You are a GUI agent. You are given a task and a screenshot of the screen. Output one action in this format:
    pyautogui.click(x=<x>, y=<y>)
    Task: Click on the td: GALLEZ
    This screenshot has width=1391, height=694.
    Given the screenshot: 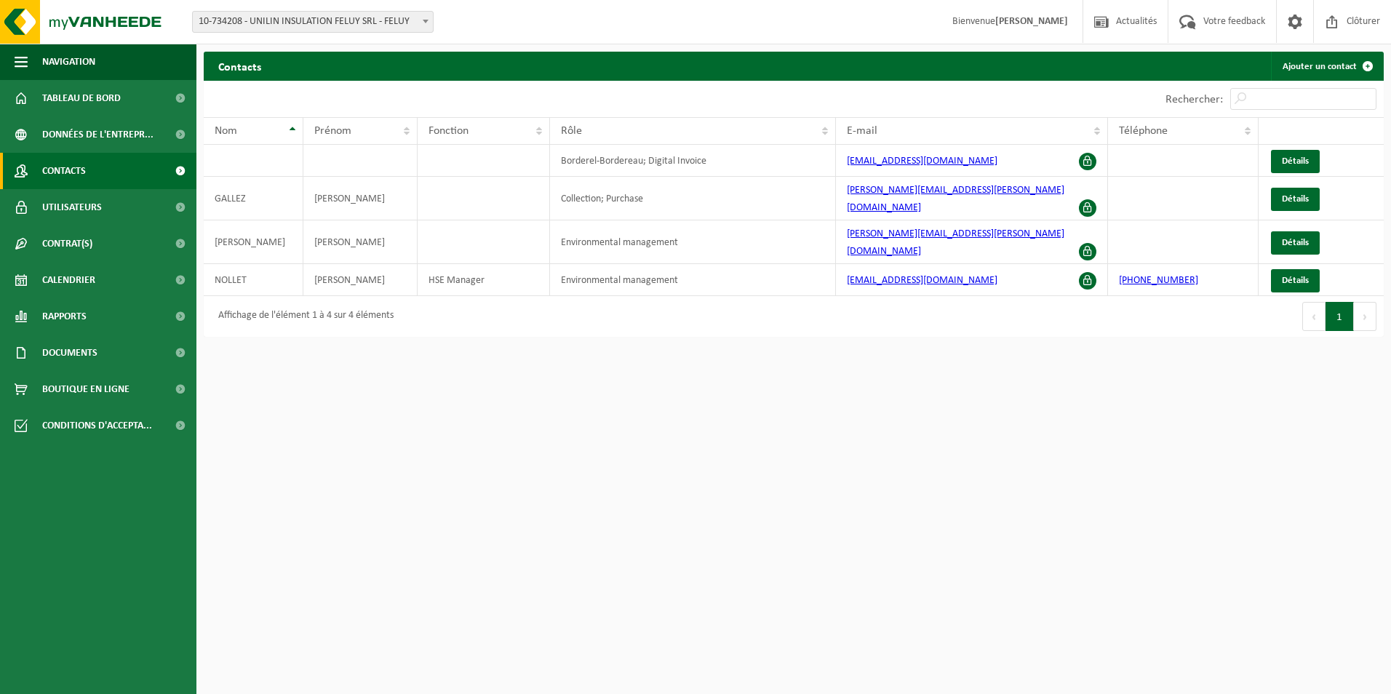 What is the action you would take?
    pyautogui.click(x=253, y=199)
    